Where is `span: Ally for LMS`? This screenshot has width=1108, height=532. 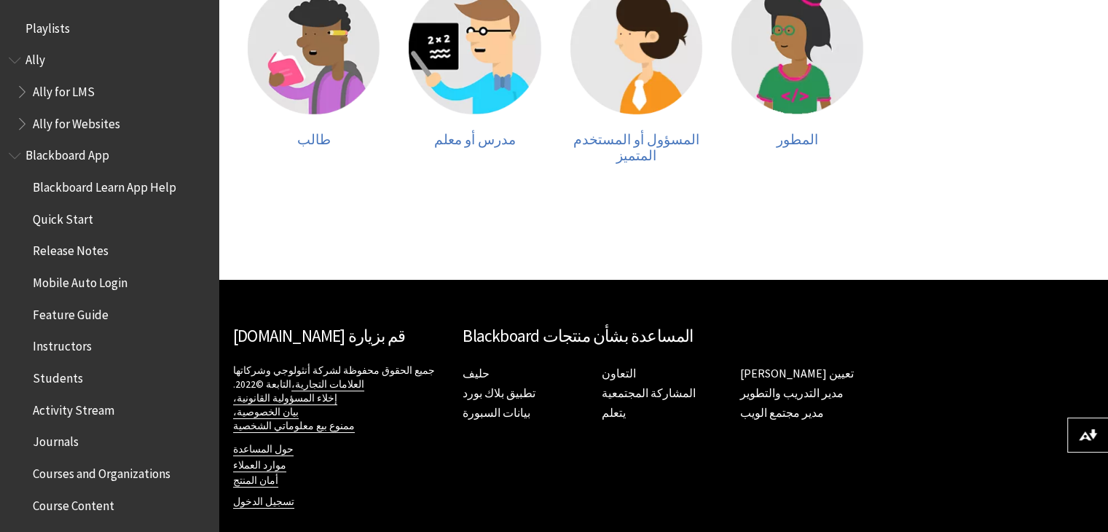
span: Ally for LMS is located at coordinates (63, 89).